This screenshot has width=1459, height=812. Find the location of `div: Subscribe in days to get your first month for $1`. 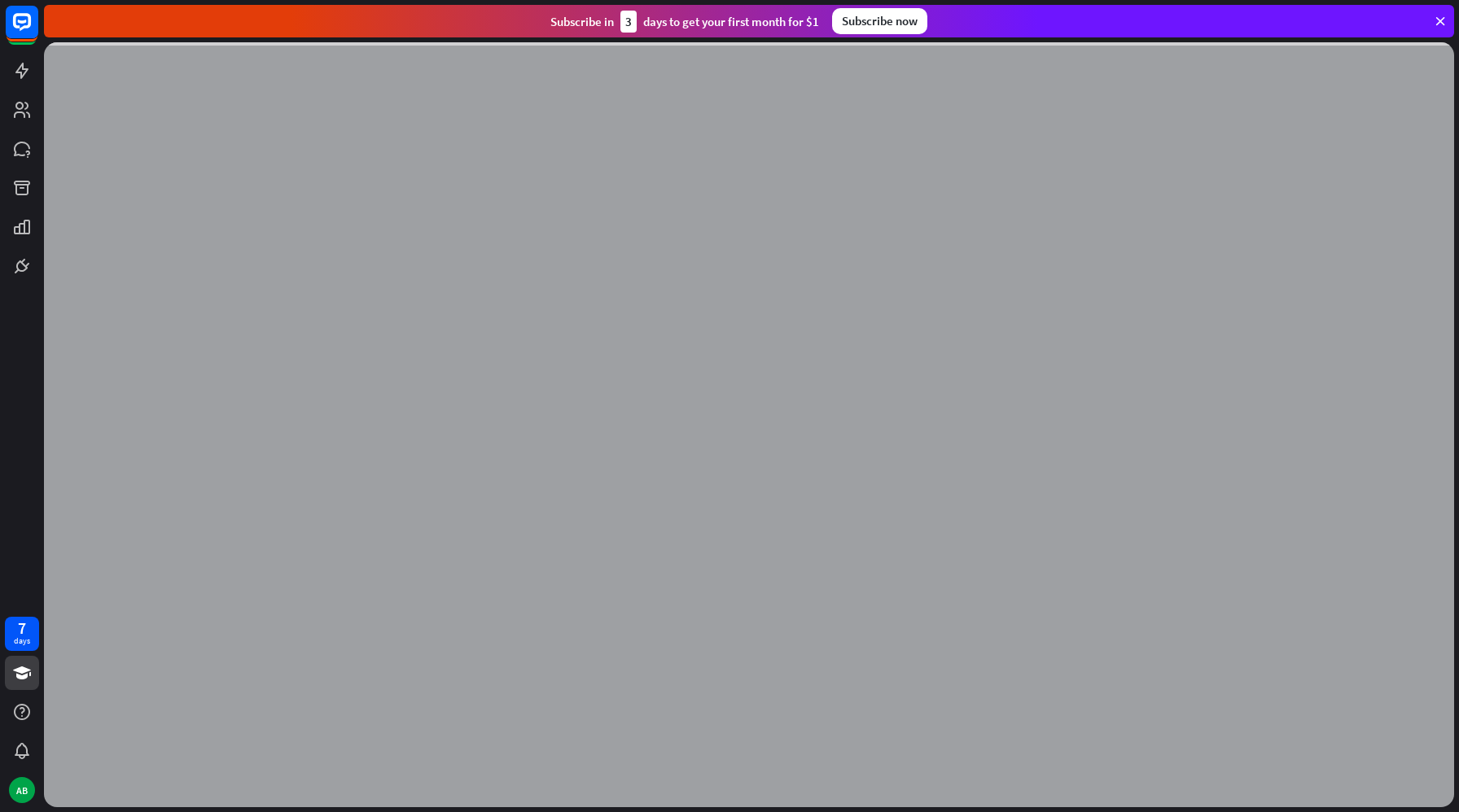

div: Subscribe in days to get your first month for $1 is located at coordinates (685, 21).